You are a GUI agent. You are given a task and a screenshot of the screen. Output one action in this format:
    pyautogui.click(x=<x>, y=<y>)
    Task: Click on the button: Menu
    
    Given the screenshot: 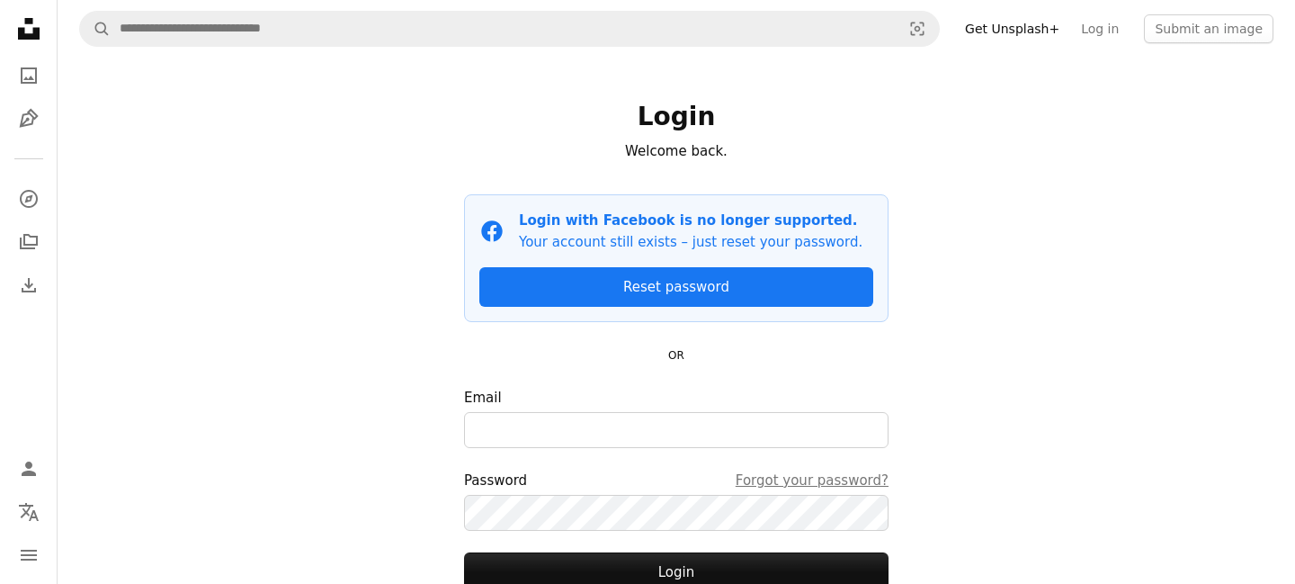 What is the action you would take?
    pyautogui.click(x=29, y=555)
    